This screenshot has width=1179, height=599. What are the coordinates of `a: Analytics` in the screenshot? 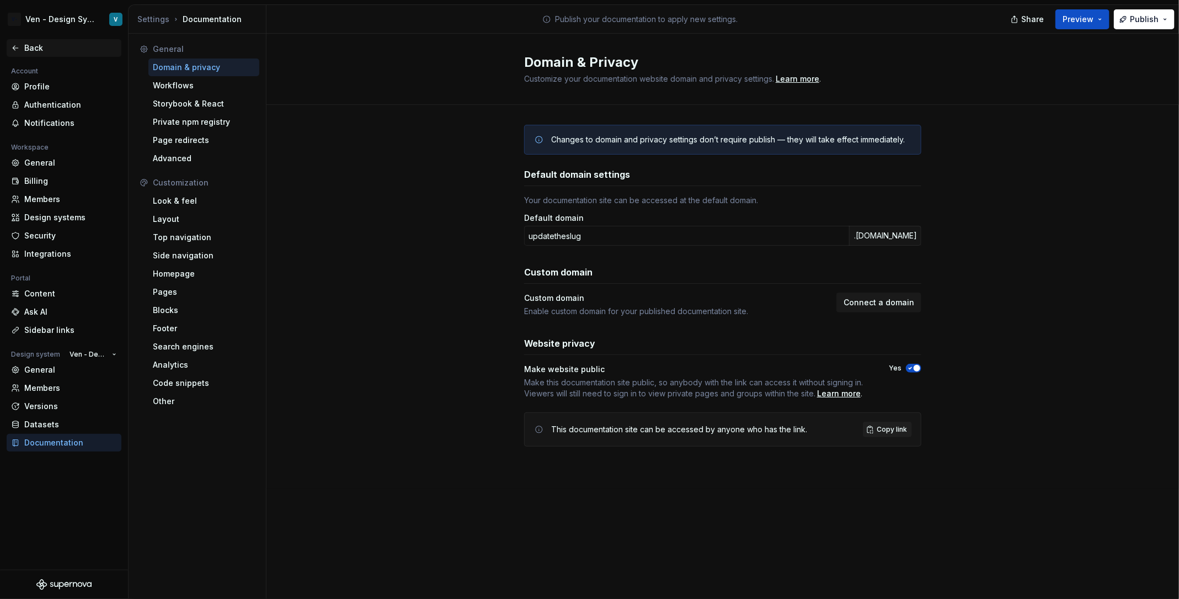 It's located at (204, 365).